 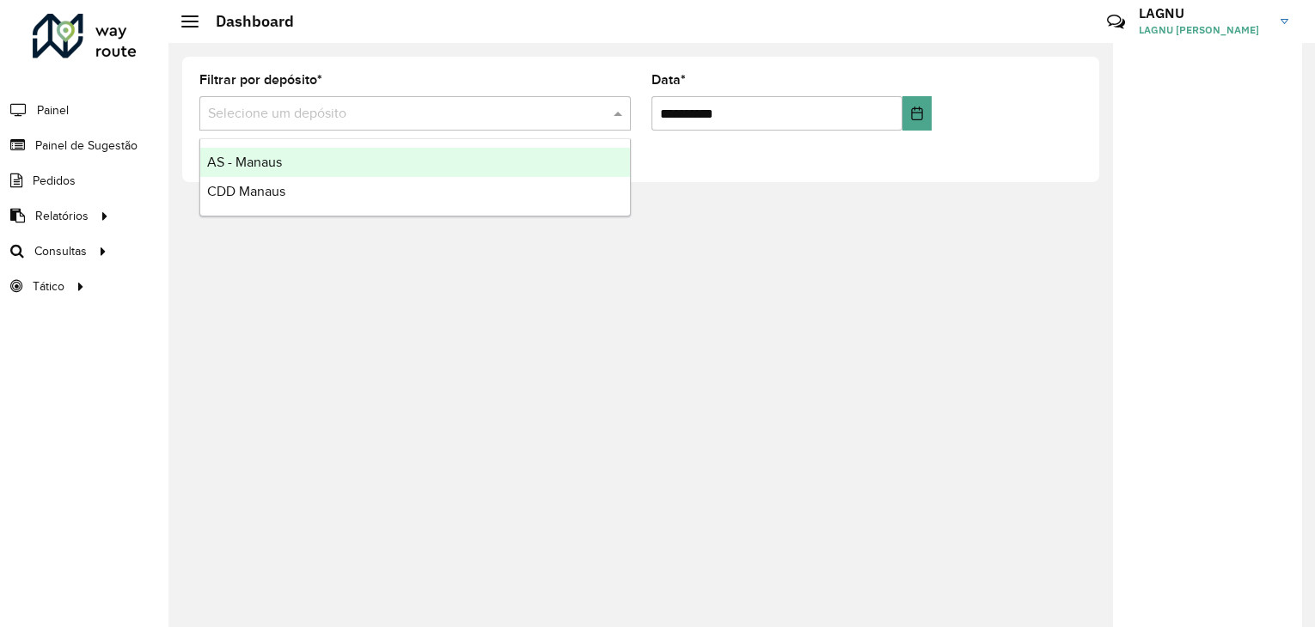 What do you see at coordinates (260, 80) in the screenshot?
I see `label: Filtrar por depósito` at bounding box center [260, 80].